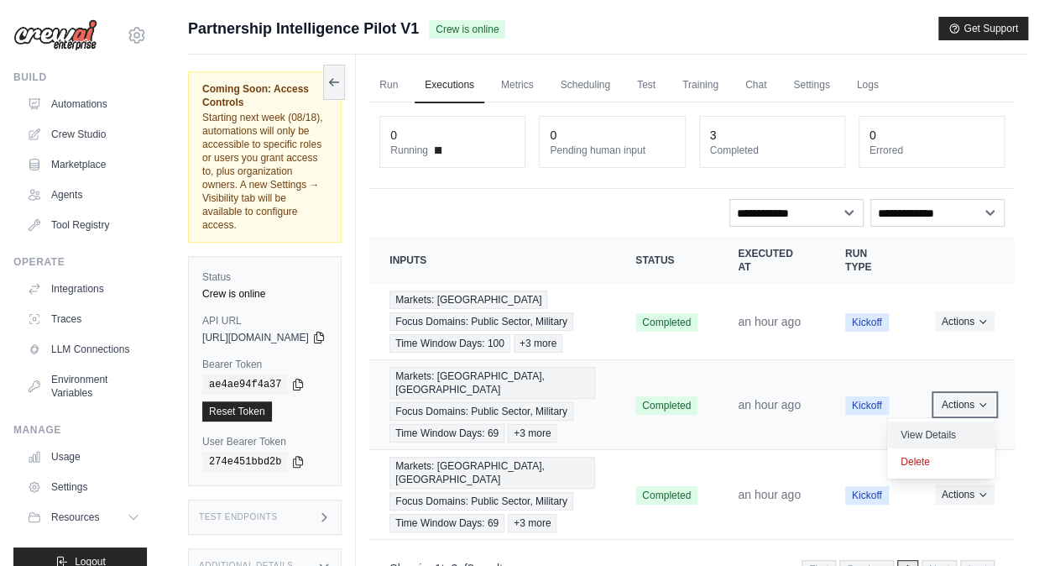 The width and height of the screenshot is (1055, 566). Describe the element at coordinates (75, 517) in the screenshot. I see `span: Resources` at that location.